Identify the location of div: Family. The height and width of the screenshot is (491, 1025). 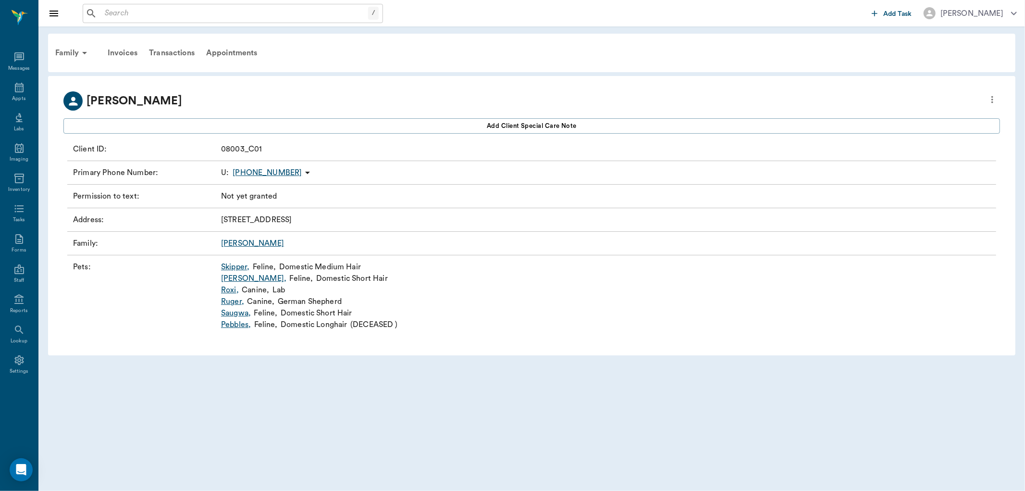
(73, 53).